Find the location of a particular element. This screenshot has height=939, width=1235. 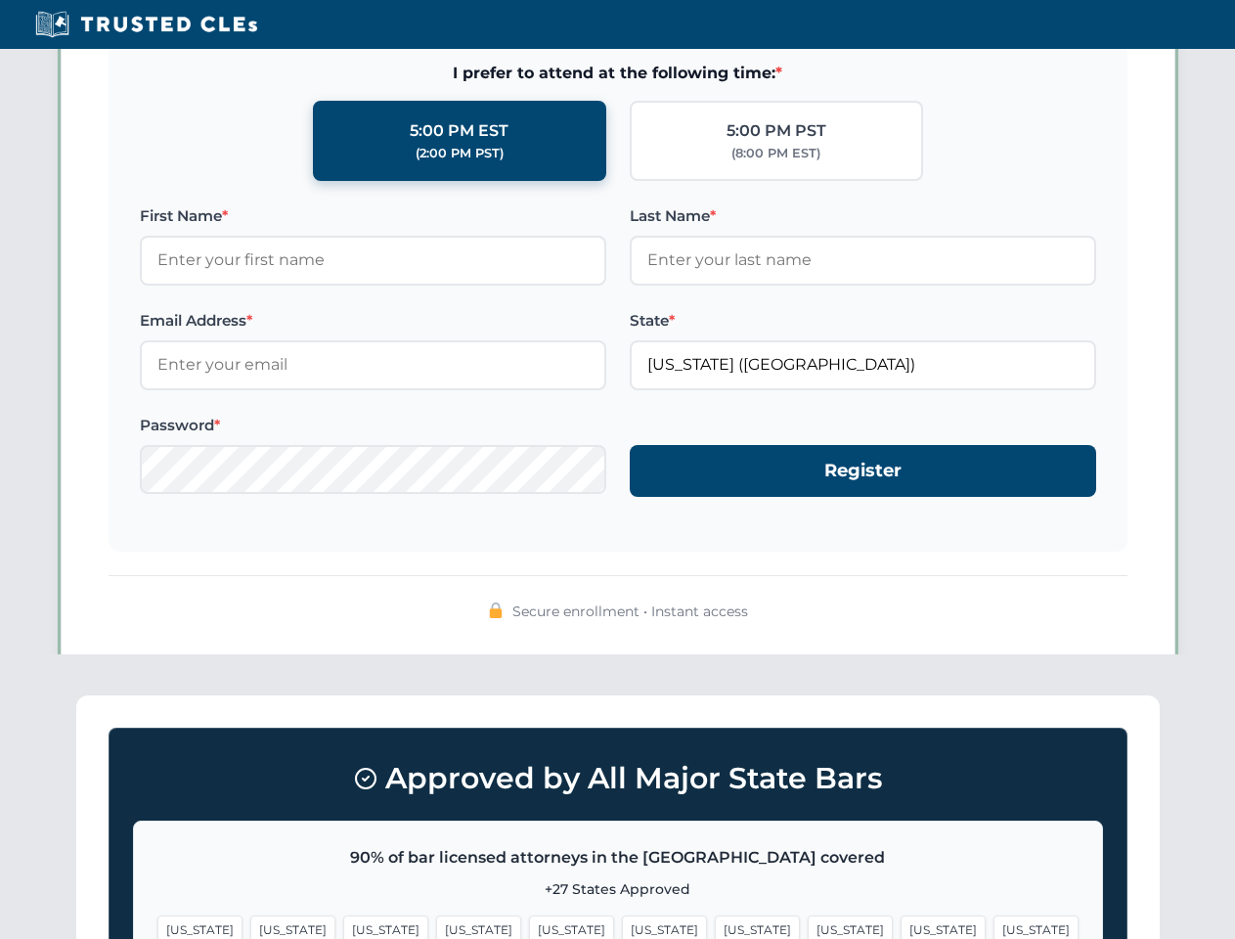

p: +27 States Approved is located at coordinates (618, 889).